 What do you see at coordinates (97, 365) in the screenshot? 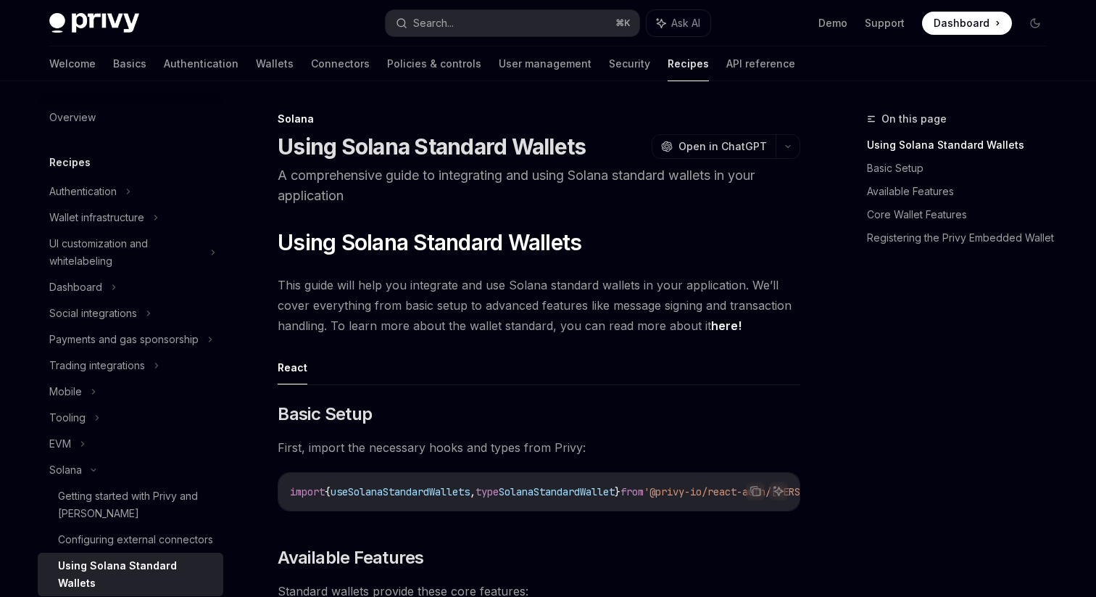
I see `div: Trading integrations` at bounding box center [97, 365].